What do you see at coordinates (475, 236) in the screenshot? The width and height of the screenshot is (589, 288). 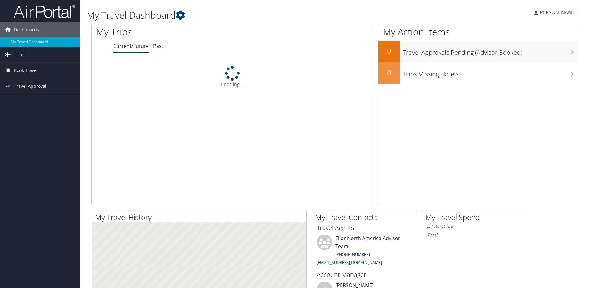 I see `h6: Total` at bounding box center [475, 236].